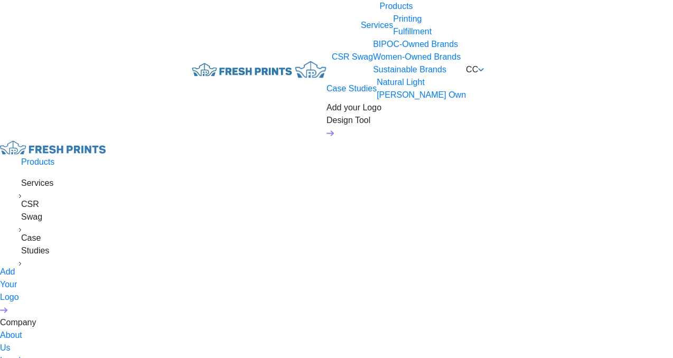  Describe the element at coordinates (396, 108) in the screenshot. I see `div: Add your Logo` at that location.